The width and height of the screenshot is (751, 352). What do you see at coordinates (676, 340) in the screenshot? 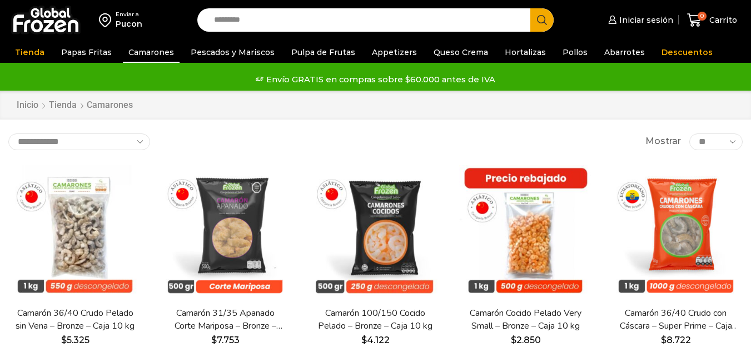
I see `bdi: 8.722` at bounding box center [676, 340].